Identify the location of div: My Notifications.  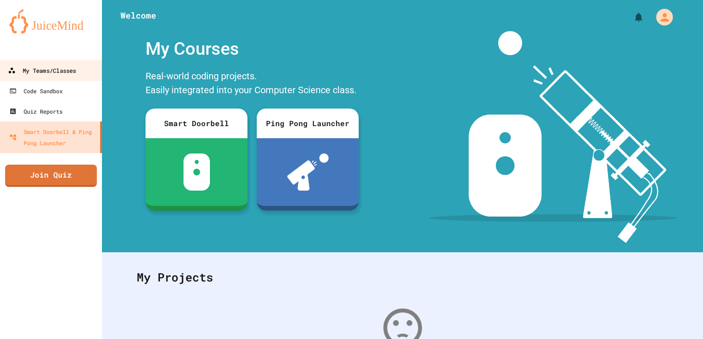
(632, 17).